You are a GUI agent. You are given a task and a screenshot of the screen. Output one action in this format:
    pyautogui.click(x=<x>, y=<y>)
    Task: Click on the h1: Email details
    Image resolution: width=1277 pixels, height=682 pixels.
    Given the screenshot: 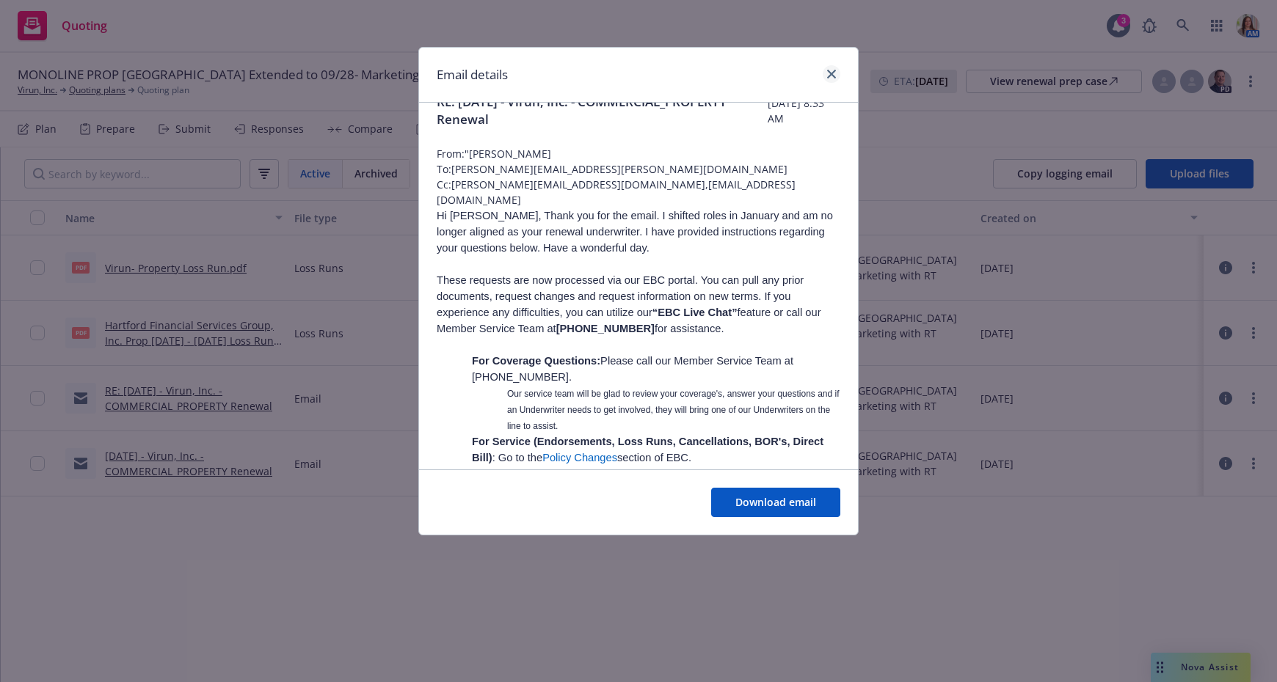 What is the action you would take?
    pyautogui.click(x=472, y=75)
    